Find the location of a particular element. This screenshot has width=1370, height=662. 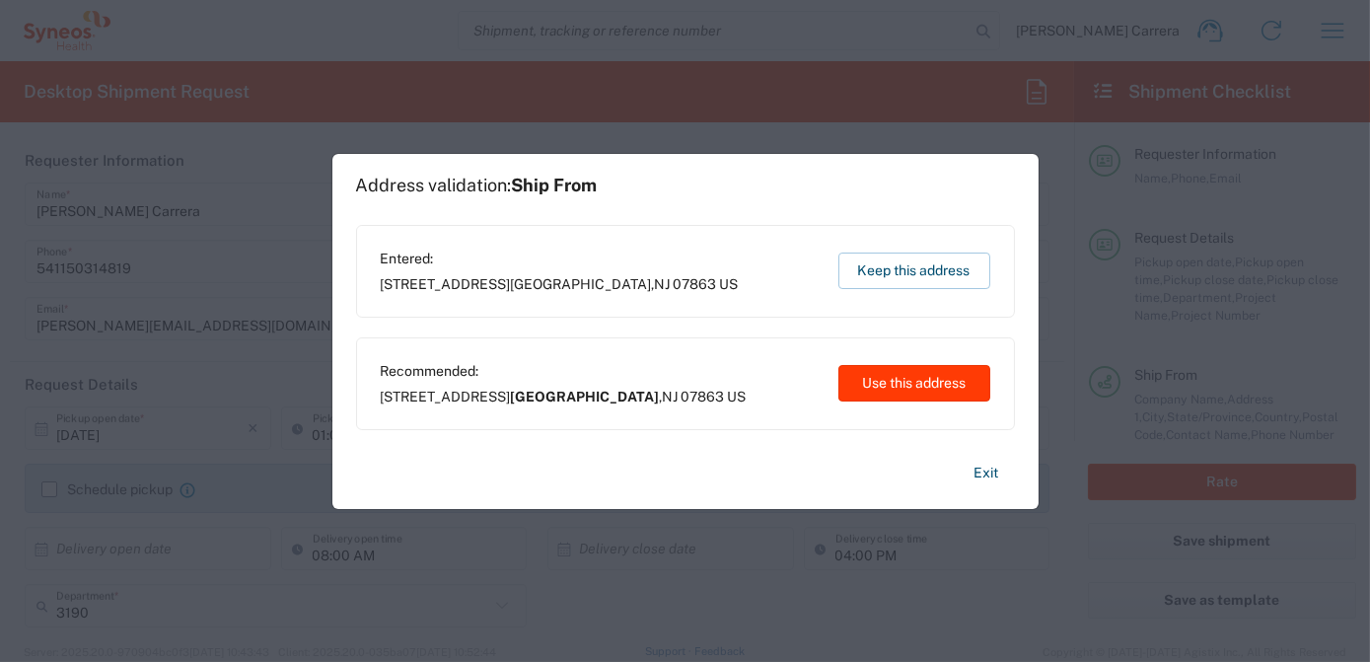

button: Keep this address is located at coordinates (915, 270).